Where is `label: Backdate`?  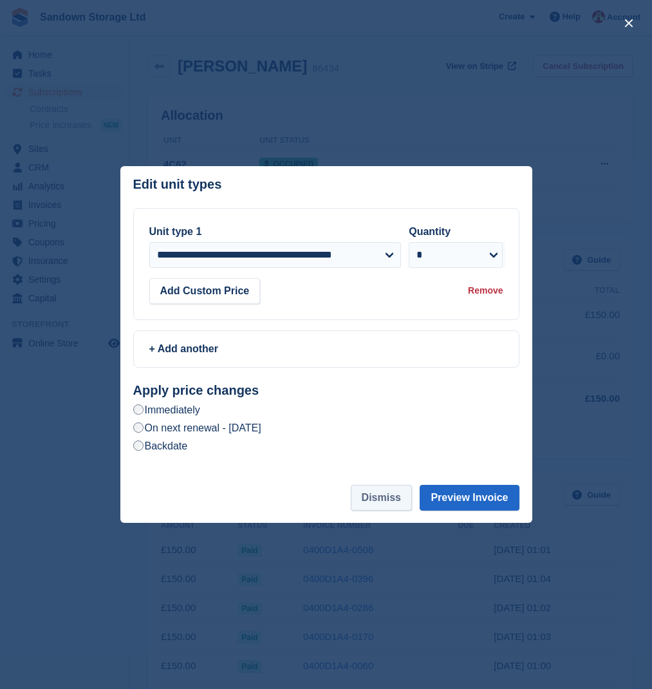
label: Backdate is located at coordinates (160, 446).